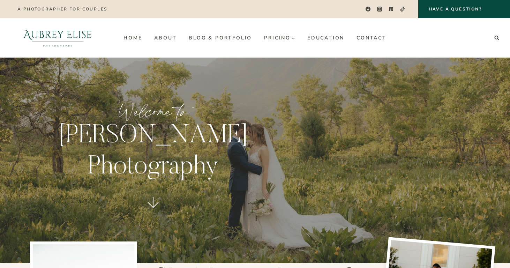 The height and width of the screenshot is (268, 510). What do you see at coordinates (279, 38) in the screenshot?
I see `span: Pricing` at bounding box center [279, 38].